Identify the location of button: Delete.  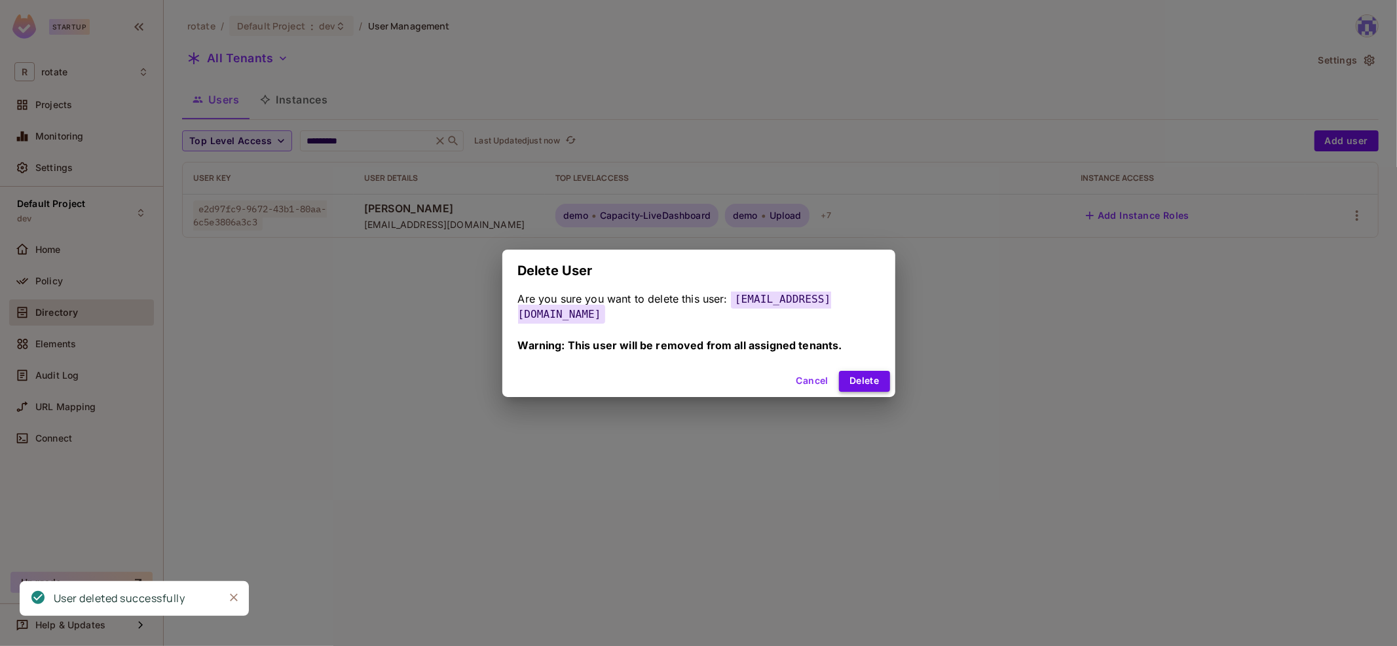
(864, 381).